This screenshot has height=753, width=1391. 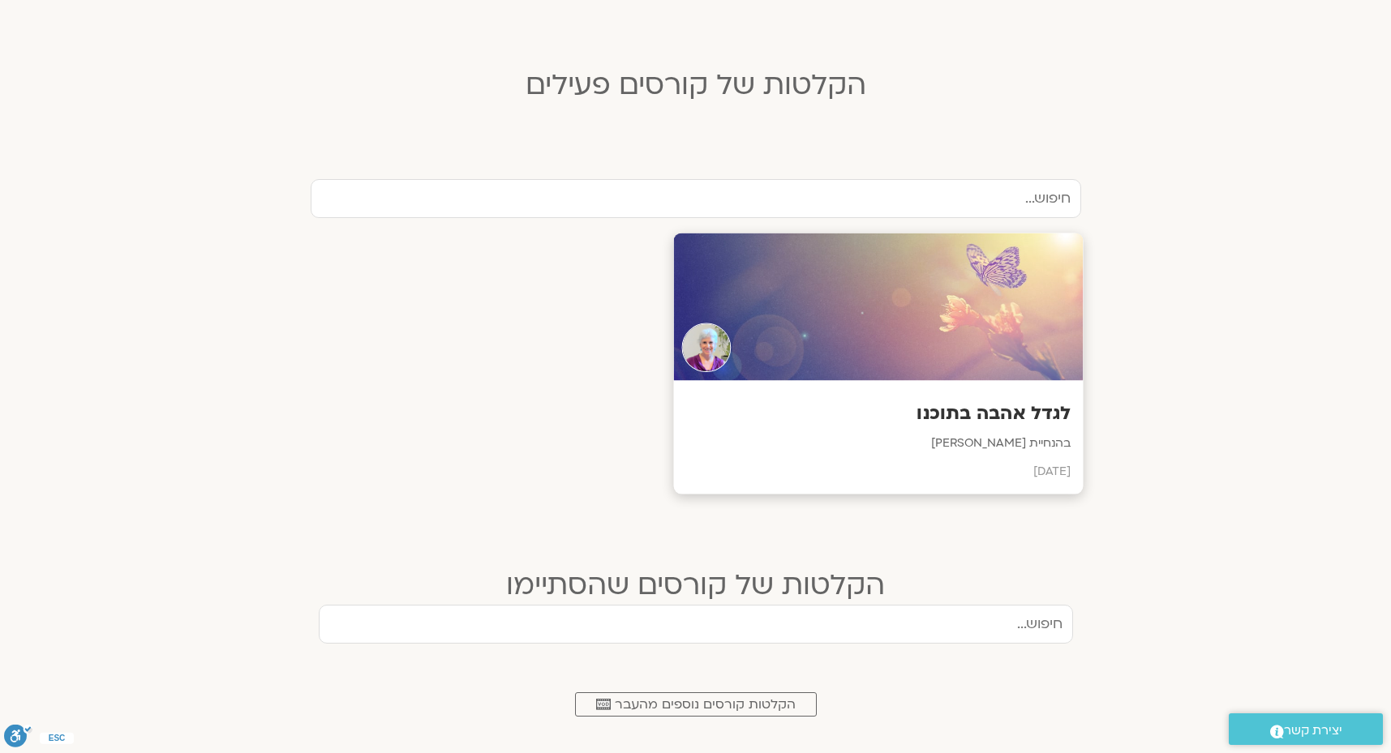 I want to click on a: הקלטות קורסים נוספים מהעבר, so click(x=696, y=705).